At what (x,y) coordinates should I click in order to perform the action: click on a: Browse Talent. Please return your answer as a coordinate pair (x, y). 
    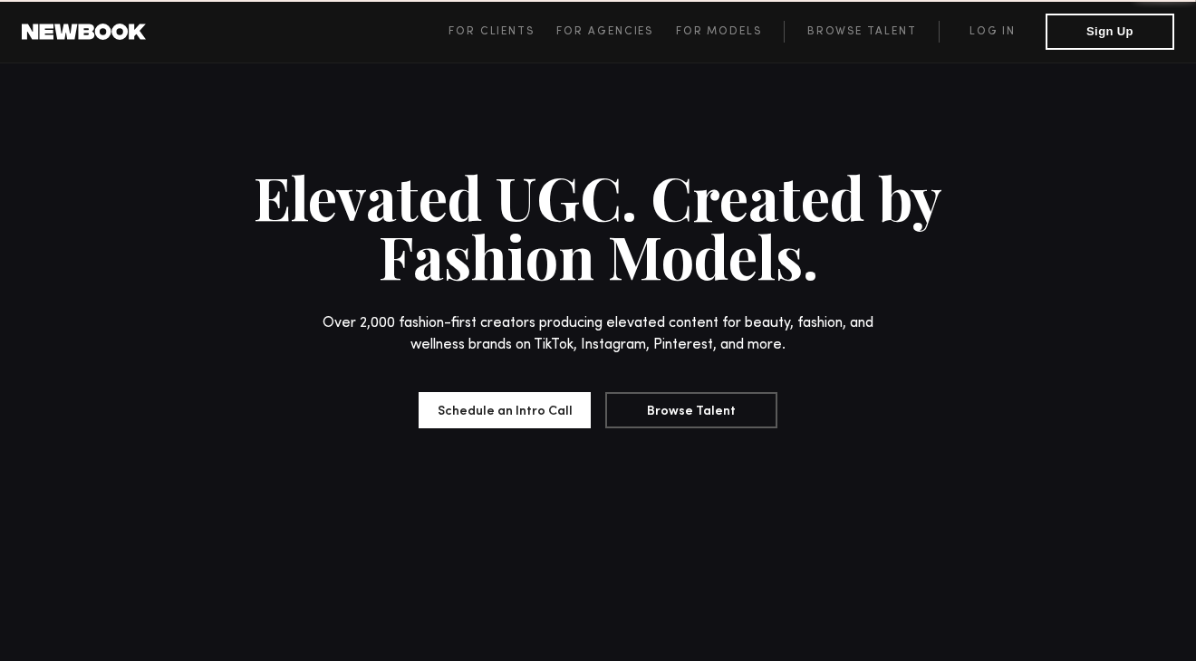
    Looking at the image, I should click on (861, 32).